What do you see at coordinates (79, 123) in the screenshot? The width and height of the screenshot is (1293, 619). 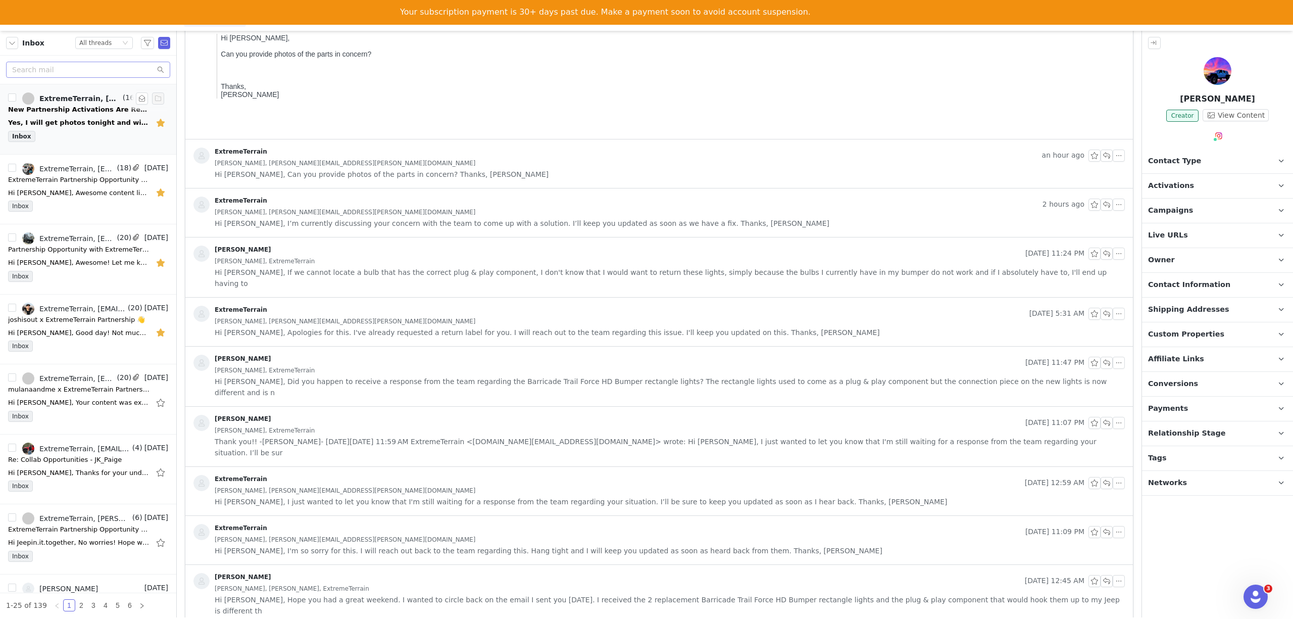 I see `div: Yes, I will get photos tonight and will send them your way. -Danielle Melson- On Wed, Oct 1, 2025...` at bounding box center [79, 123].